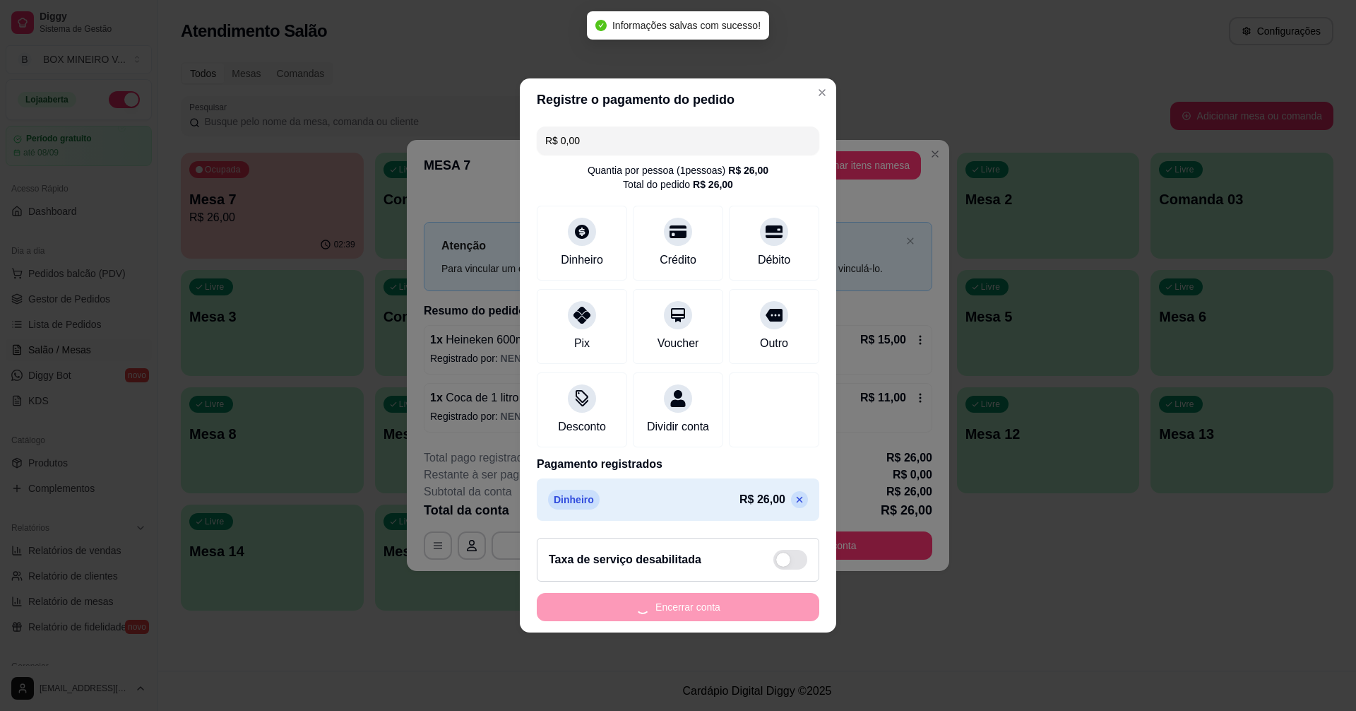  I want to click on div: Voucher, so click(678, 343).